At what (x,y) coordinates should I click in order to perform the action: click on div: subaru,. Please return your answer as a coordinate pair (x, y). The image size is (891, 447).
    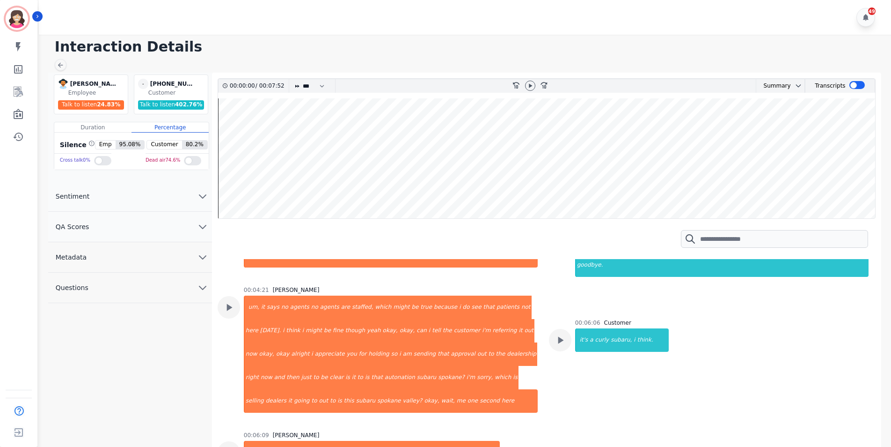
    Looking at the image, I should click on (621, 340).